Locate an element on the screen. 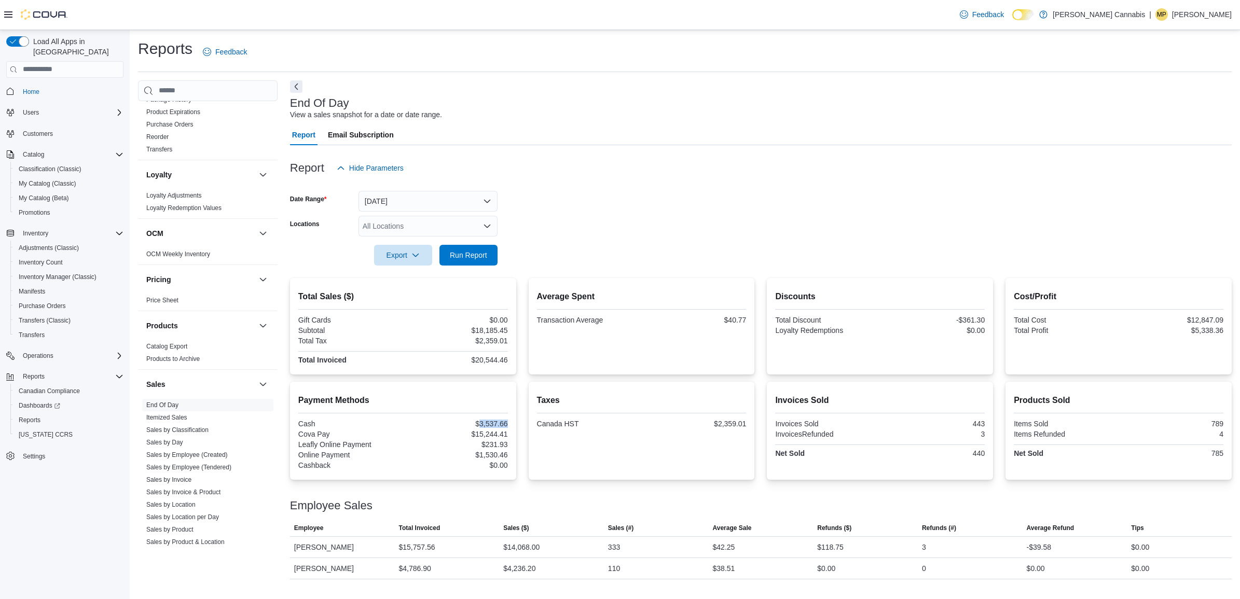  label: Date Range is located at coordinates (308, 199).